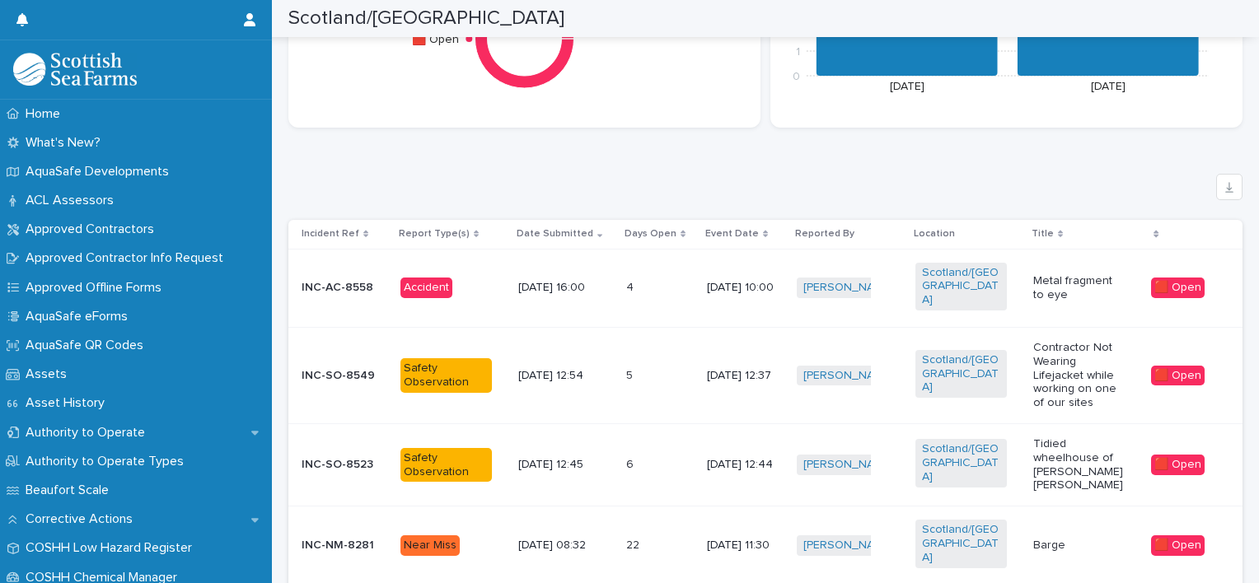  I want to click on p: What's New?, so click(66, 142).